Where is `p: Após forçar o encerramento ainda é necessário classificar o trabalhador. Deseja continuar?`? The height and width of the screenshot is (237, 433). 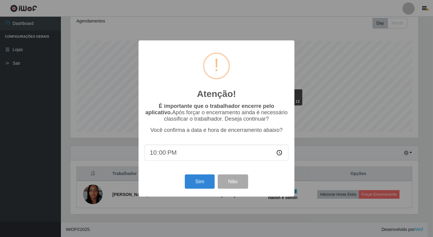 p: Após forçar o encerramento ainda é necessário classificar o trabalhador. Deseja continuar? is located at coordinates (216, 113).